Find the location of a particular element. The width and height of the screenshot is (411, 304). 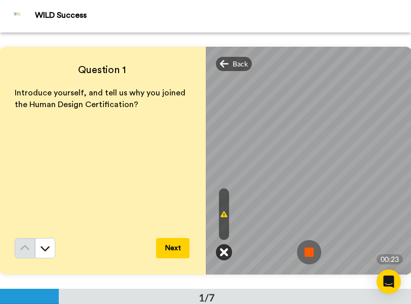

div: Back is located at coordinates (234, 64).